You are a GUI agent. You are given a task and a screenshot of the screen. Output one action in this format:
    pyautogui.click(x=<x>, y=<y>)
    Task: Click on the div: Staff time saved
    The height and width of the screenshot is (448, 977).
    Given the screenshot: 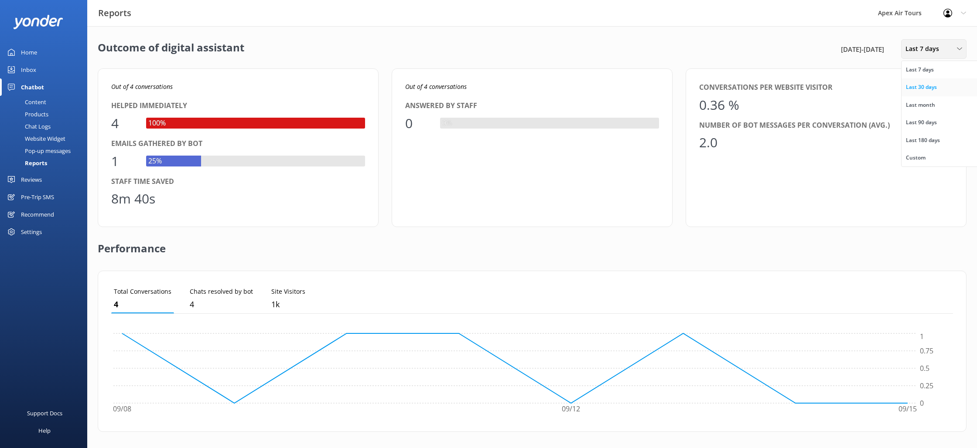 What is the action you would take?
    pyautogui.click(x=238, y=182)
    